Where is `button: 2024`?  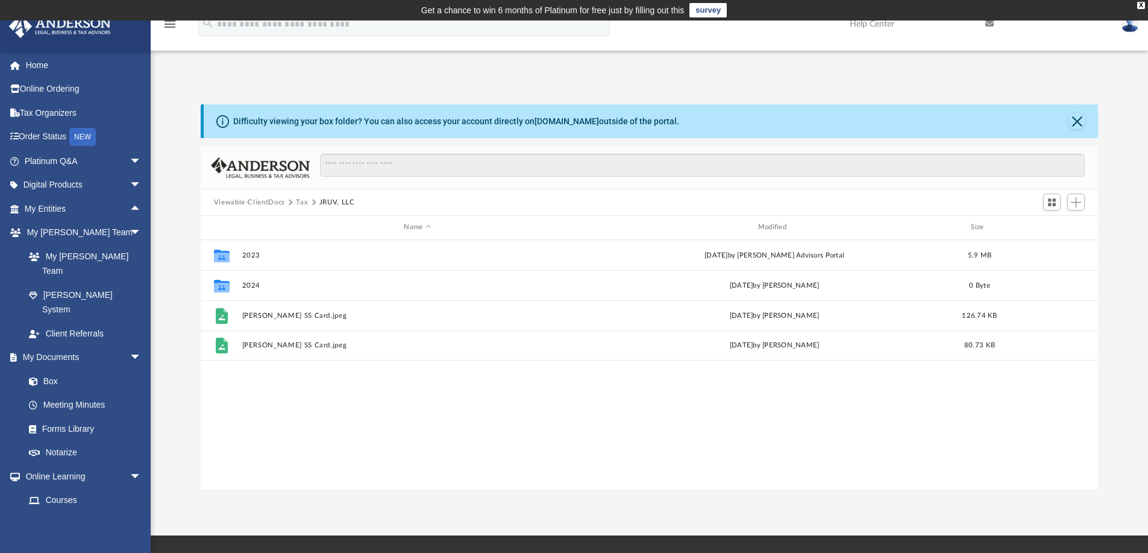
button: 2024 is located at coordinates (417, 285).